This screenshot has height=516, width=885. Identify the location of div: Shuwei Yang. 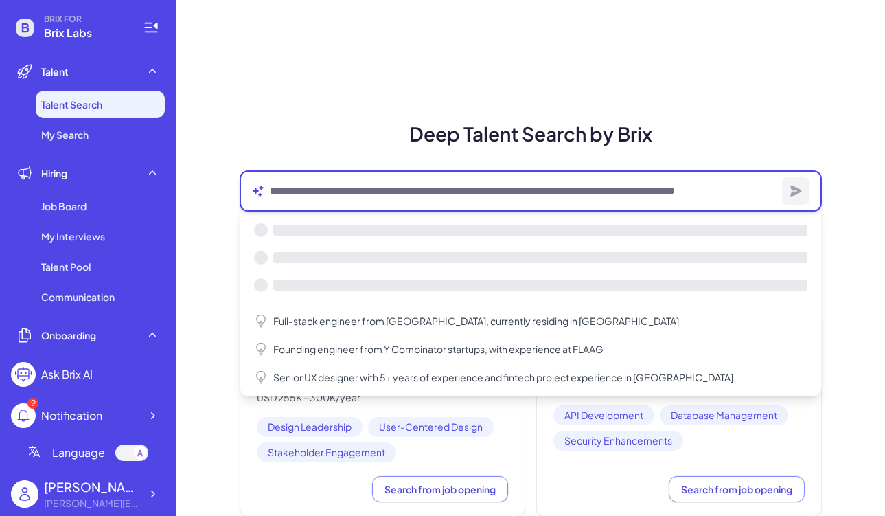
(92, 486).